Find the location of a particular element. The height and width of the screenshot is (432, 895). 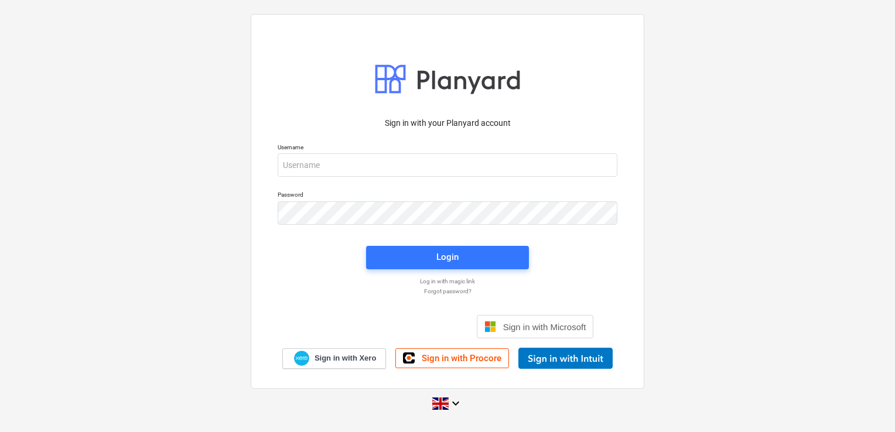

a: Sign in with Procore is located at coordinates (452, 359).